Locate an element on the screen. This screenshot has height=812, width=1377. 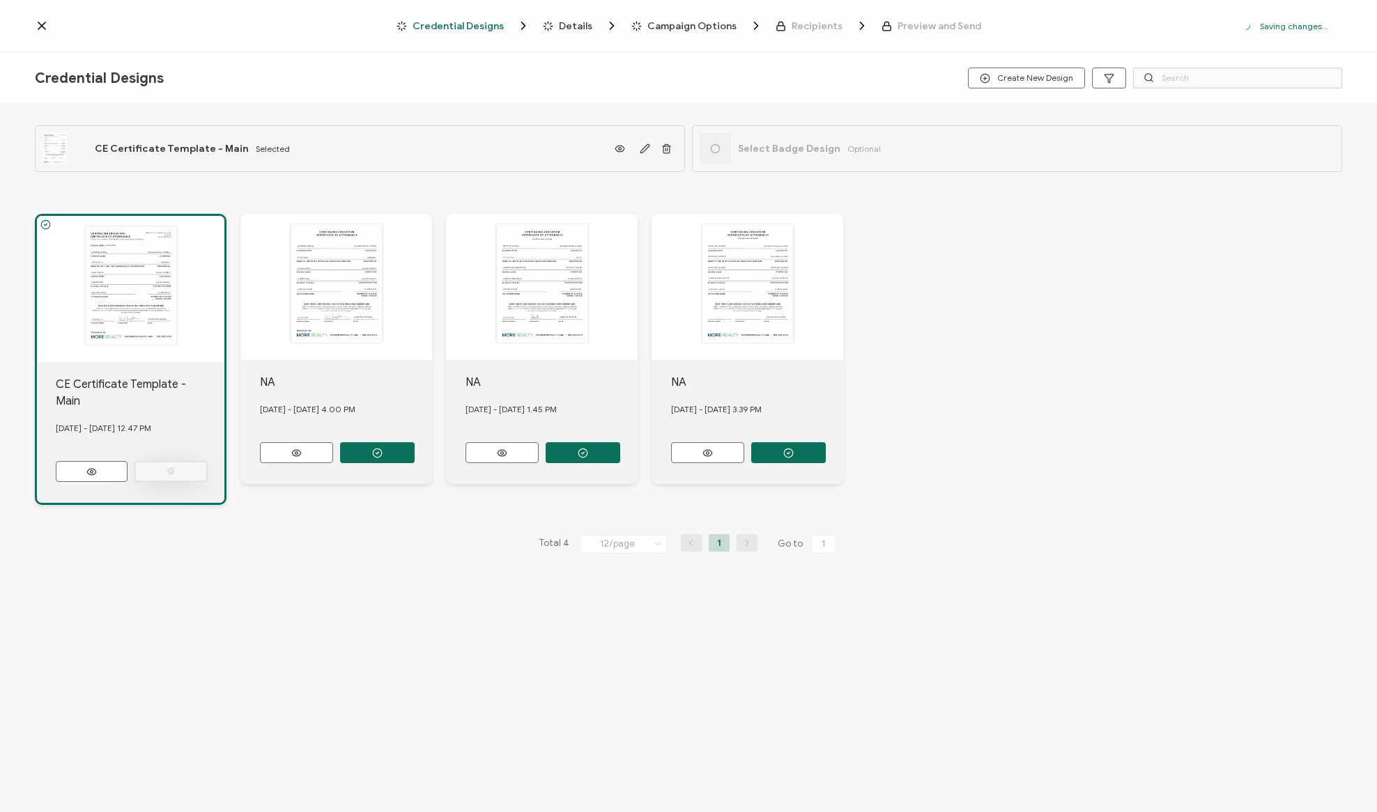
div: CE Certificate Template - Main is located at coordinates (140, 393).